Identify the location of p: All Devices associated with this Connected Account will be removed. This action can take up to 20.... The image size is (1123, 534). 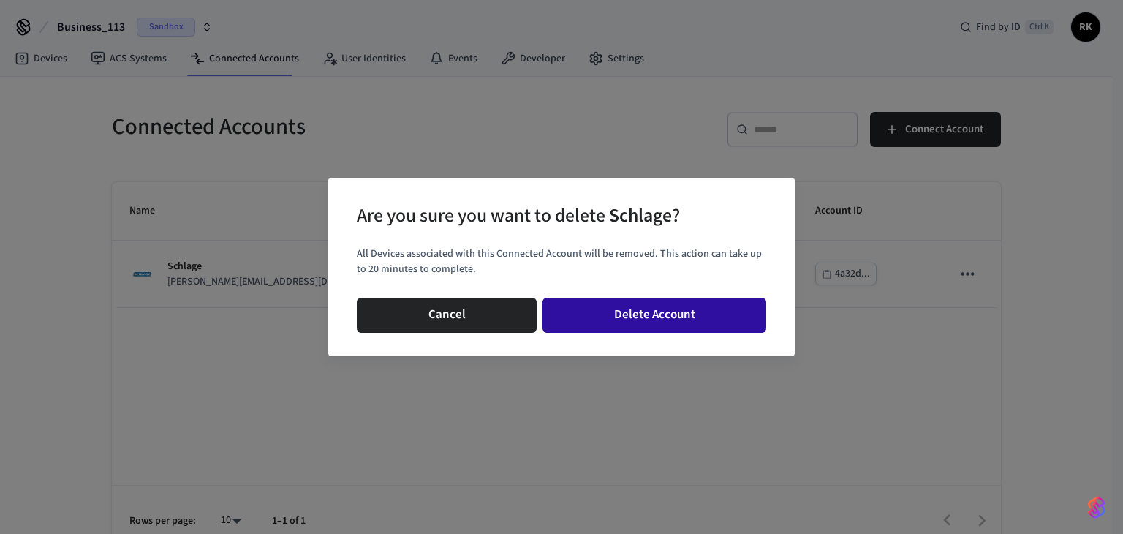
(562, 262).